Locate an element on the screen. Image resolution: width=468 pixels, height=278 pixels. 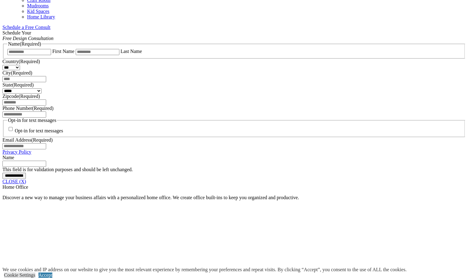
div: We use cookies and IP address on our website to give you the most relevant experience by remember... is located at coordinates (204, 270).